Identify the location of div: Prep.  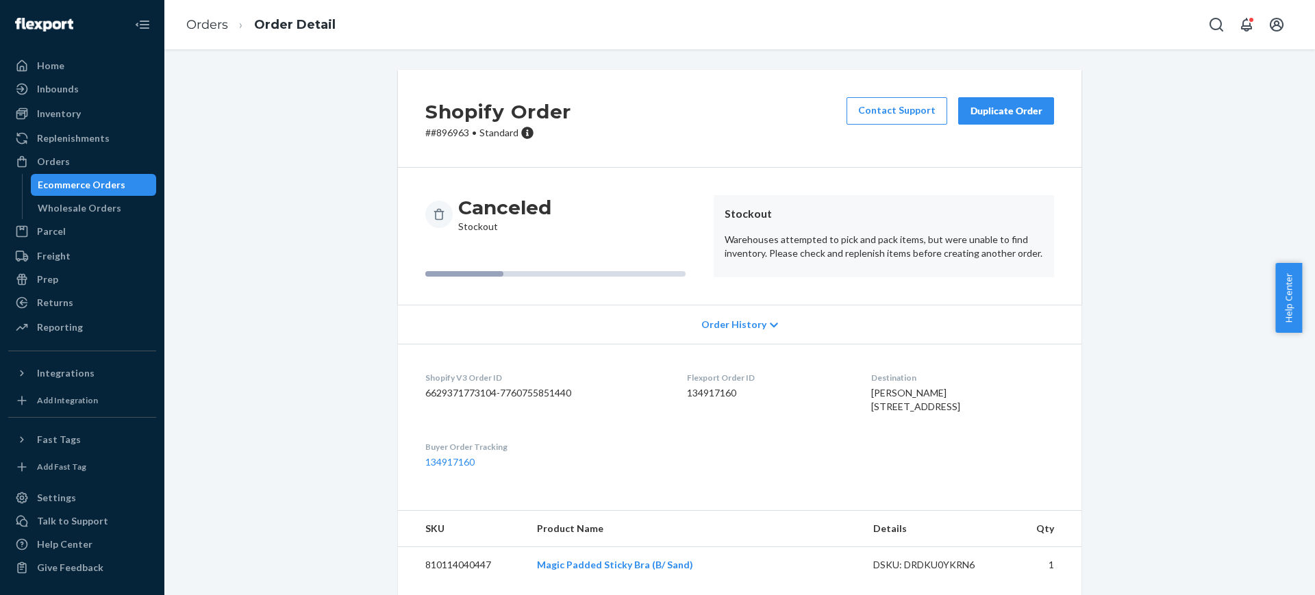
(47, 279).